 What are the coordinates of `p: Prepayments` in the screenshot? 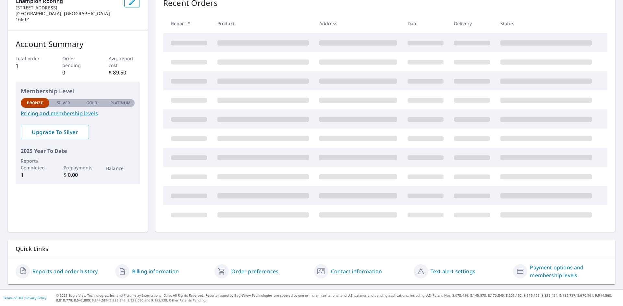 It's located at (78, 168).